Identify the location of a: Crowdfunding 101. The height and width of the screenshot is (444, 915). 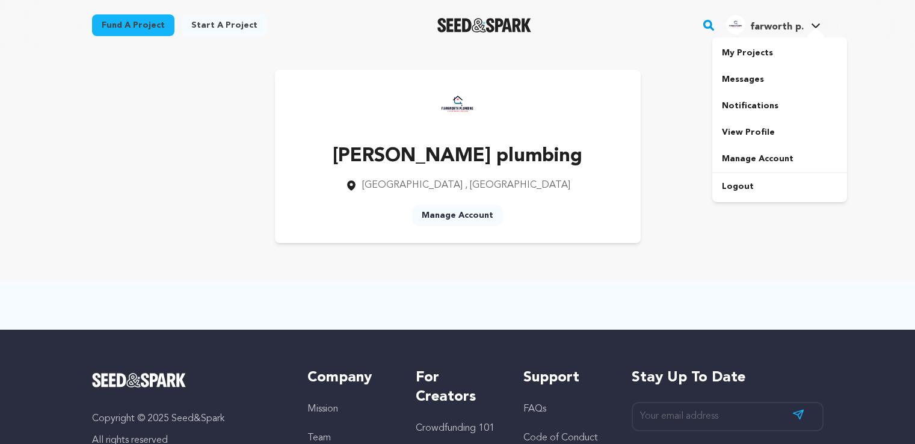
(455, 429).